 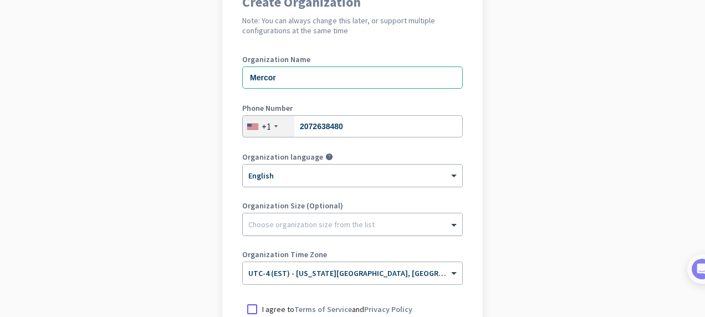 What do you see at coordinates (337, 309) in the screenshot?
I see `p: I agree to and` at bounding box center [337, 309].